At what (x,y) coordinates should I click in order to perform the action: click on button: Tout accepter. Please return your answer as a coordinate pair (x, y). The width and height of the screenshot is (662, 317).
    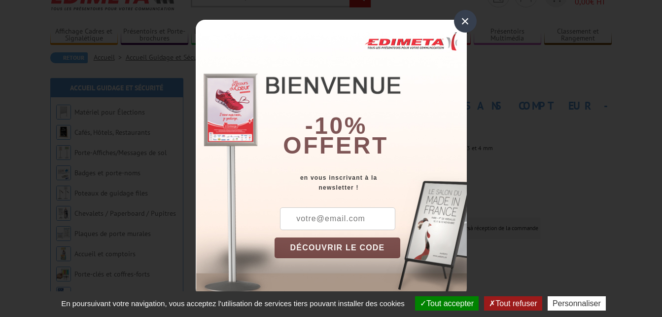
    Looking at the image, I should click on (447, 303).